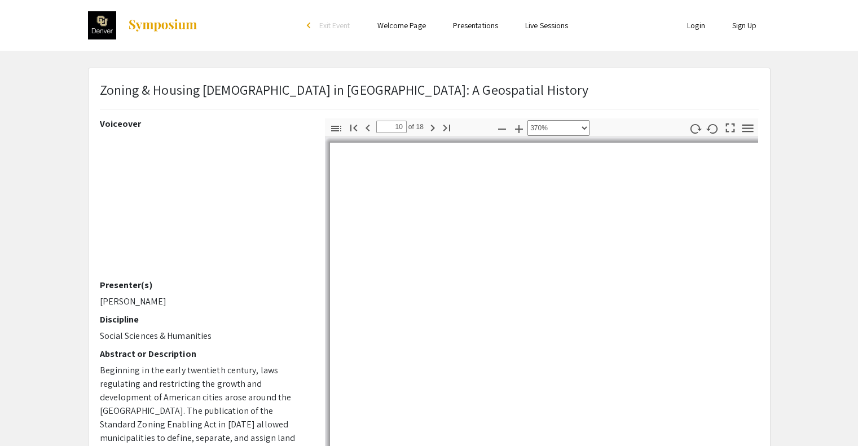 The height and width of the screenshot is (446, 858). What do you see at coordinates (204, 336) in the screenshot?
I see `p: Social Sciences & Humanities` at bounding box center [204, 336].